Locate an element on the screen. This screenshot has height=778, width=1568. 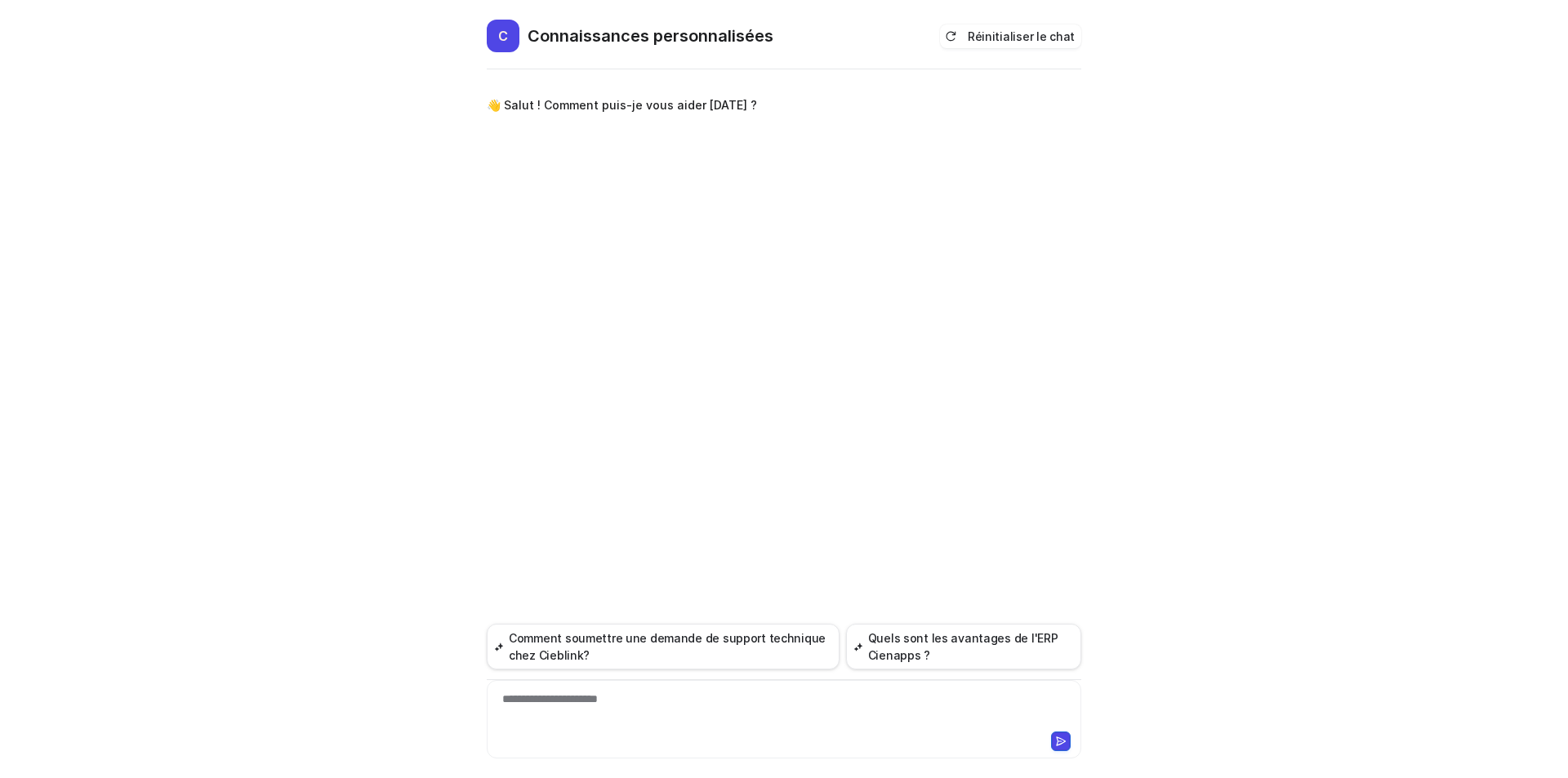
button: Comment soumettre une demande de support technique chez Cieblink? is located at coordinates (663, 647).